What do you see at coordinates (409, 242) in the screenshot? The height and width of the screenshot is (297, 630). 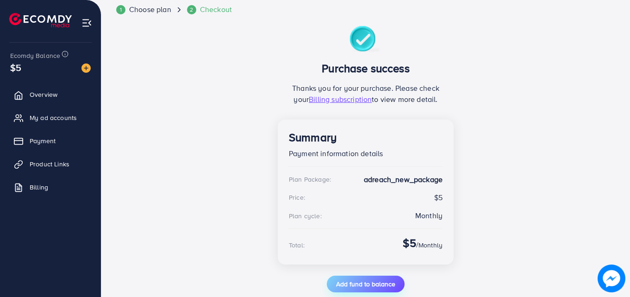 I see `h3: $5` at bounding box center [409, 242].